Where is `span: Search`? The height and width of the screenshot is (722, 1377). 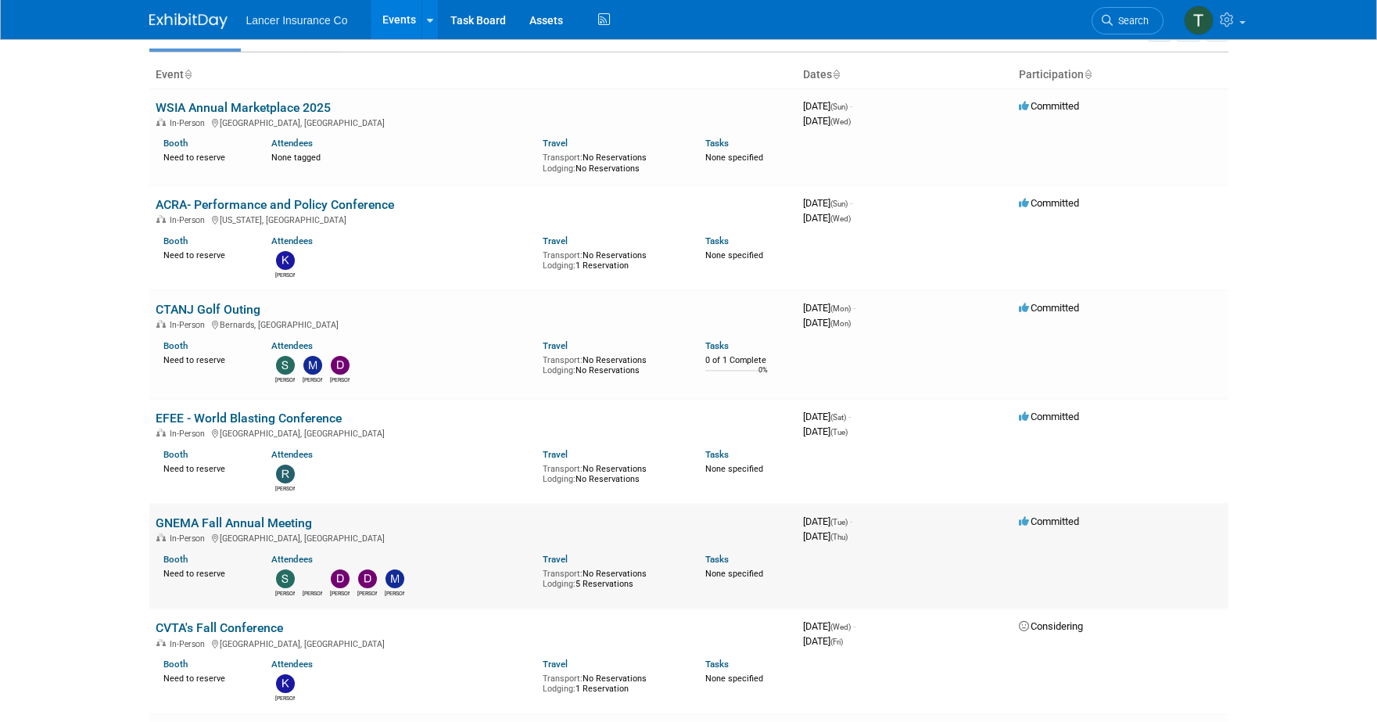 span: Search is located at coordinates (1131, 20).